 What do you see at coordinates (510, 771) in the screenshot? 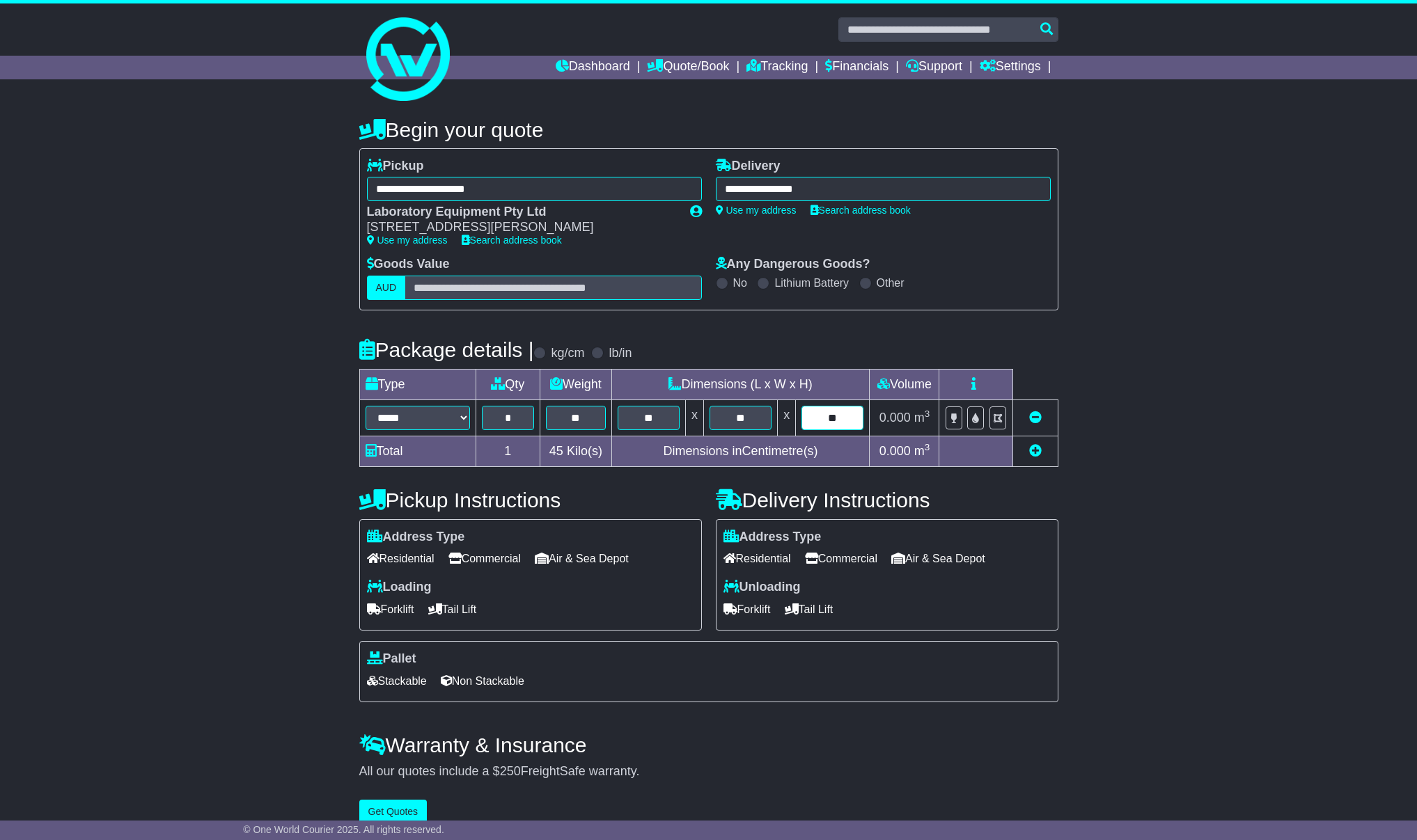
I see `span: 250` at bounding box center [510, 771].